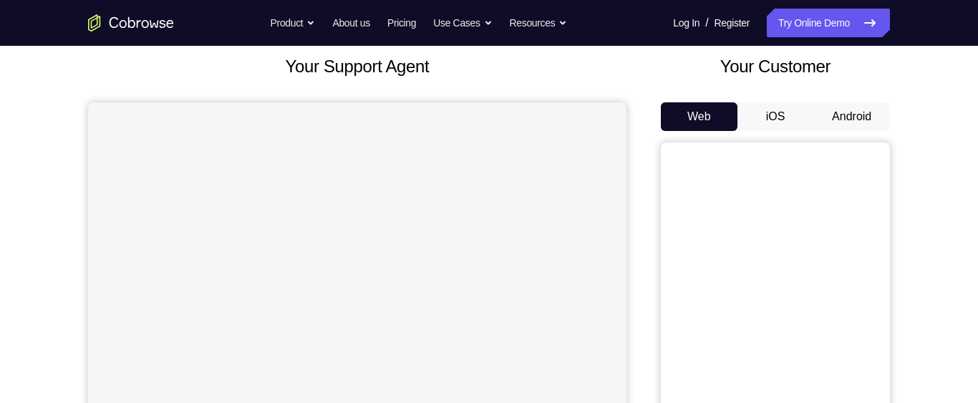  I want to click on button: iOS, so click(776, 117).